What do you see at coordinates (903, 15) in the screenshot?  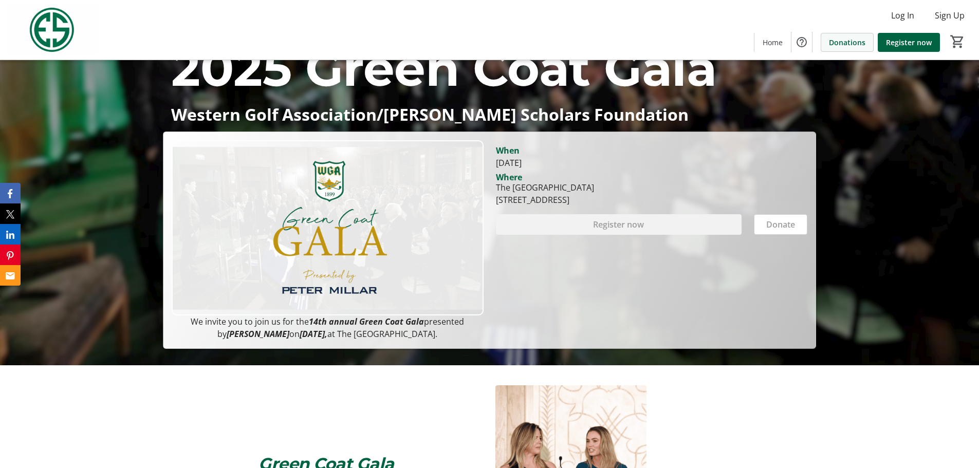 I see `button: Log In` at bounding box center [903, 15].